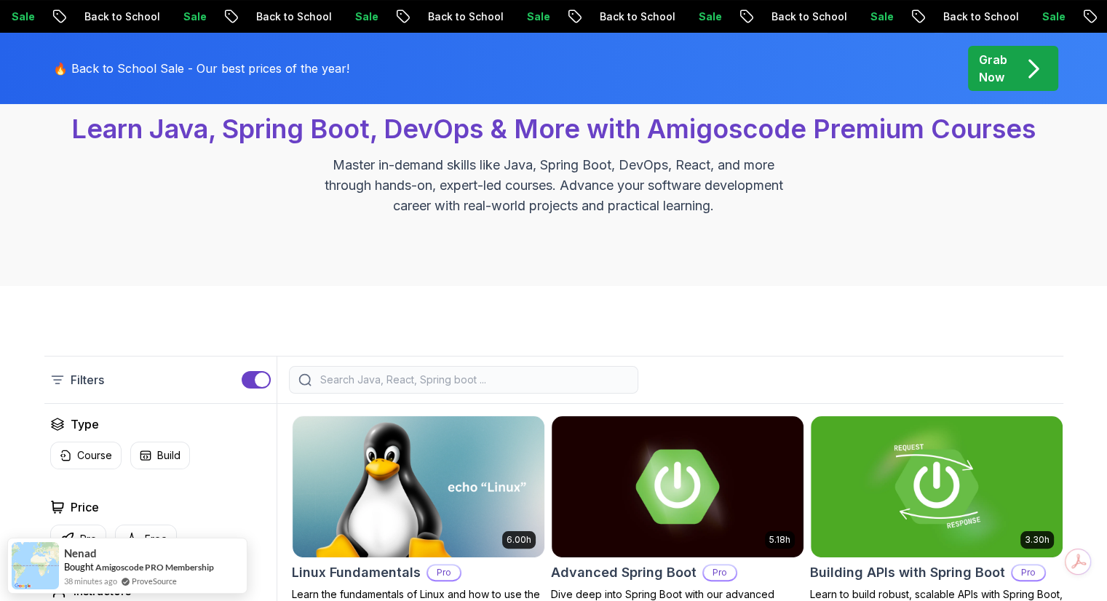 This screenshot has height=601, width=1107. Describe the element at coordinates (993, 68) in the screenshot. I see `p: Grab Now` at that location.